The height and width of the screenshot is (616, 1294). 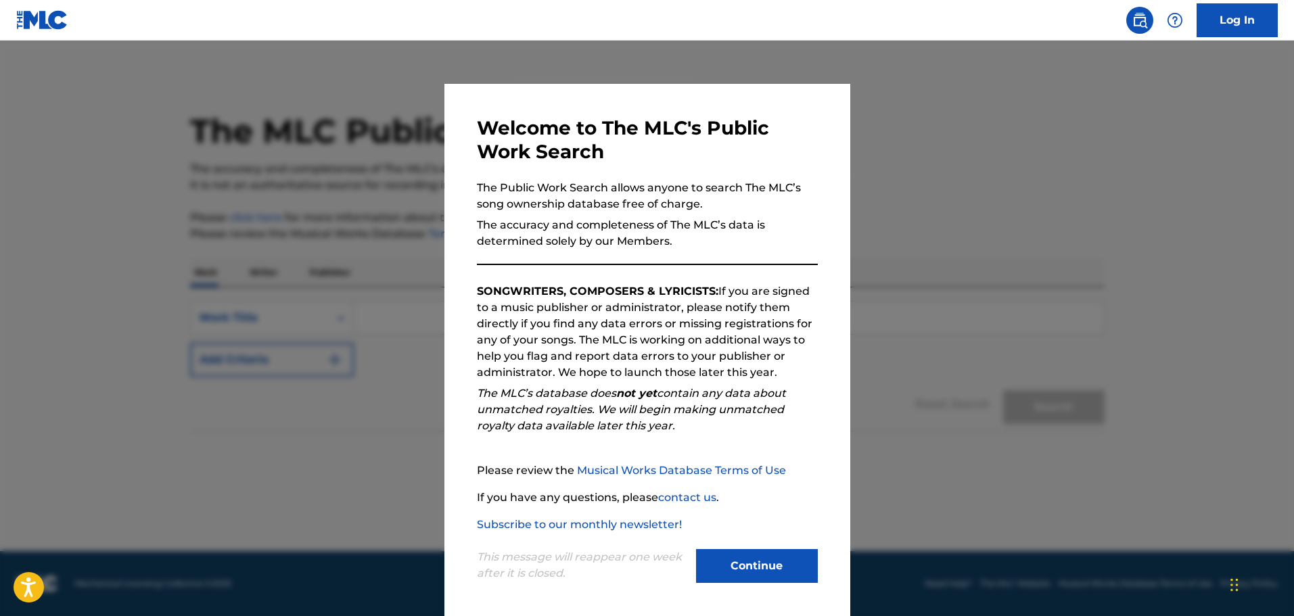 I want to click on img: search, so click(x=1140, y=20).